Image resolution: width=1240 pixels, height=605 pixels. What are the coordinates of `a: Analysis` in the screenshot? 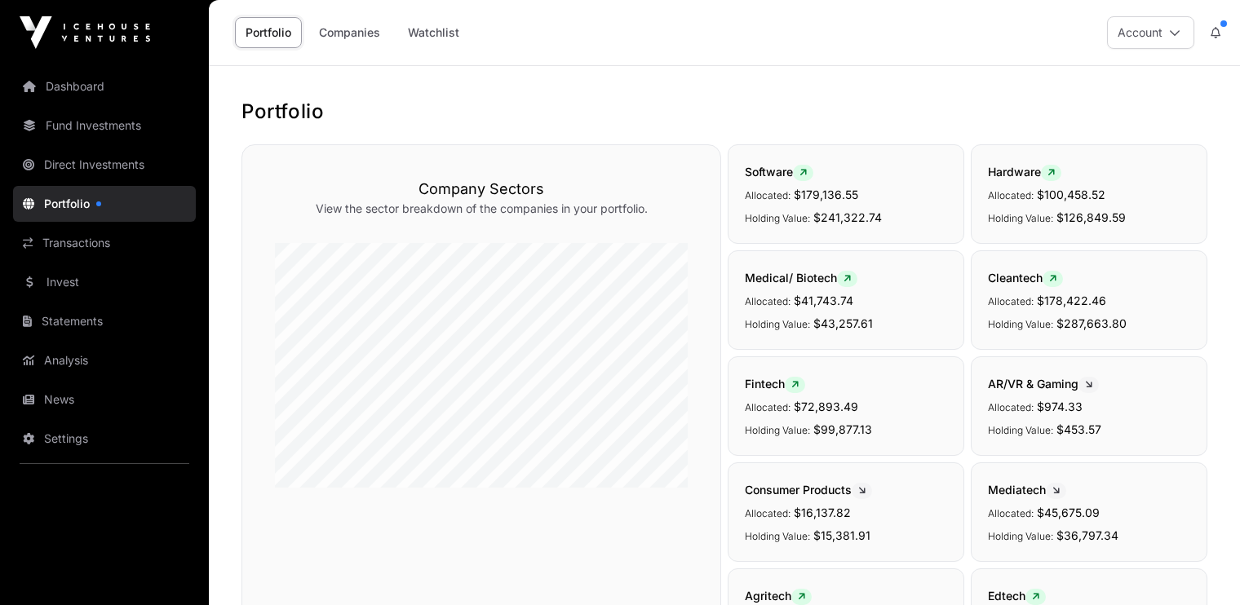 It's located at (104, 360).